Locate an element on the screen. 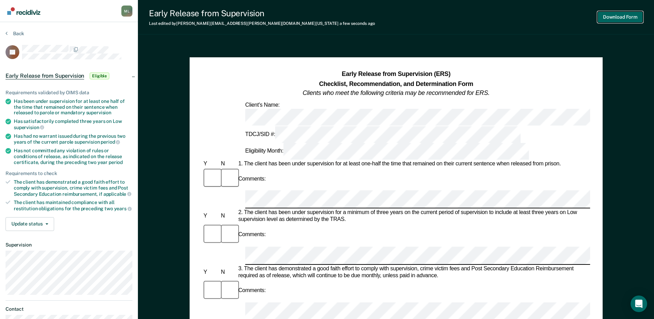 This screenshot has height=319, width=654. div: 2. The client has been under supervision for a minimum of three years on the current period of su... is located at coordinates (413, 216).